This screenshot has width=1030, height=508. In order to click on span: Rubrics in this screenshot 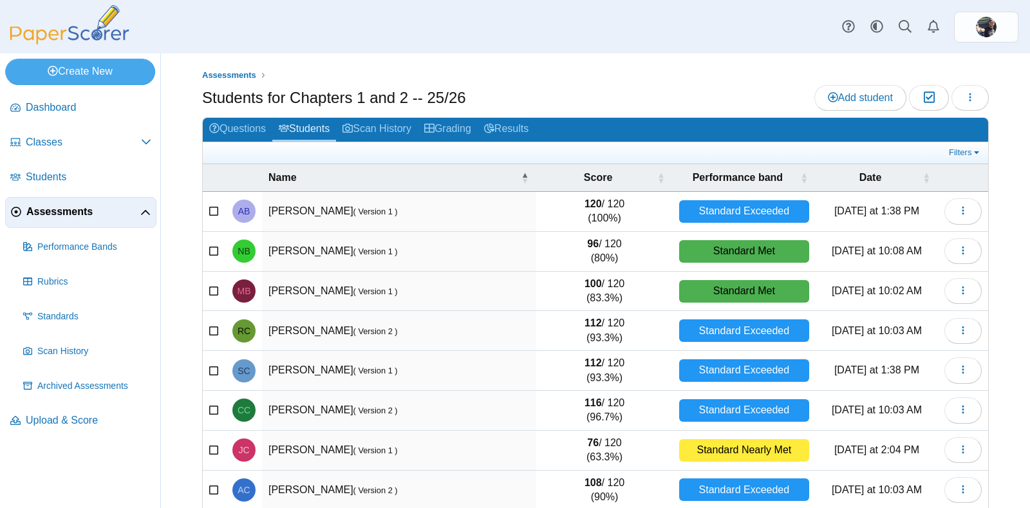, I will do `click(94, 282)`.